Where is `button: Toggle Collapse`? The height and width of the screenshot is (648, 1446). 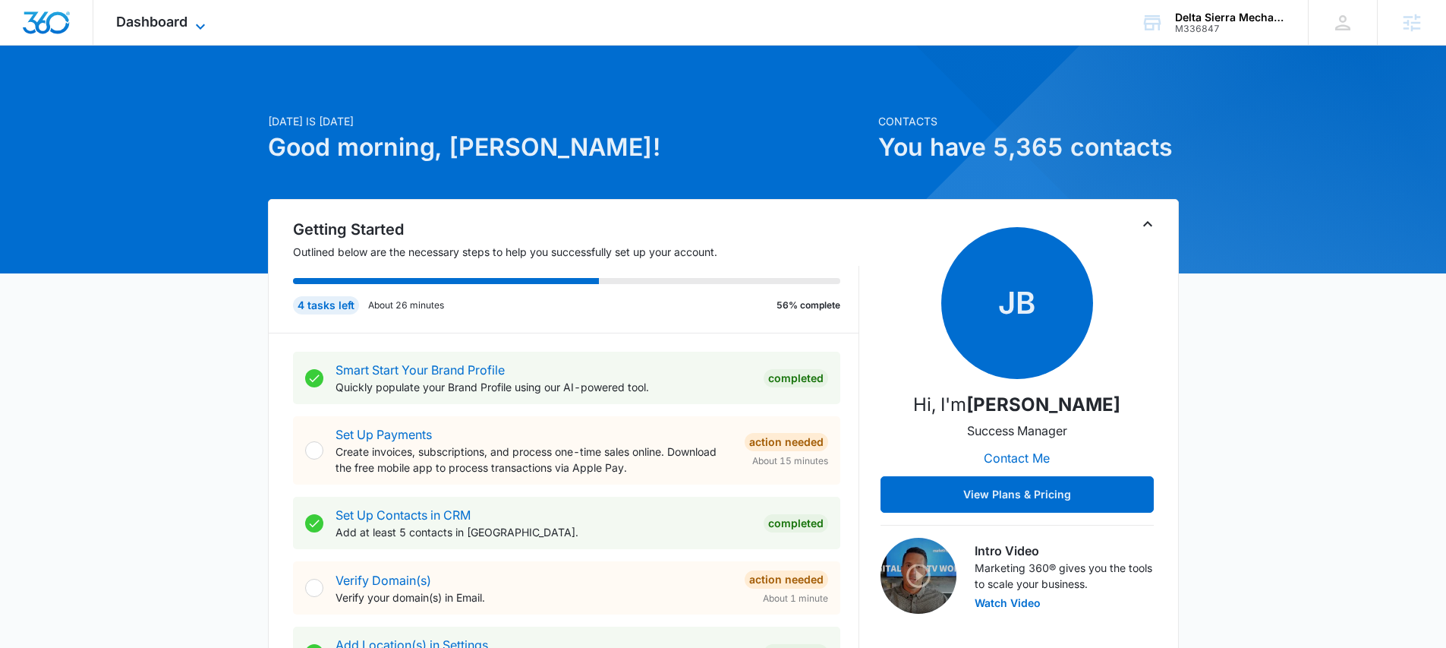 button: Toggle Collapse is located at coordinates (1148, 224).